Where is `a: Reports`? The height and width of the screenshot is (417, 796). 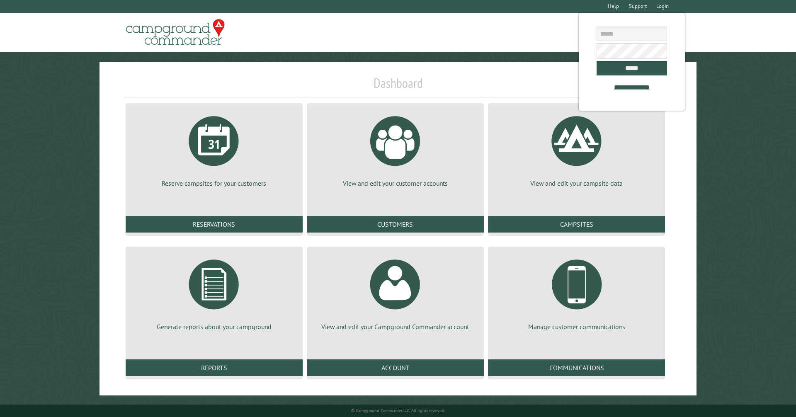 a: Reports is located at coordinates (214, 368).